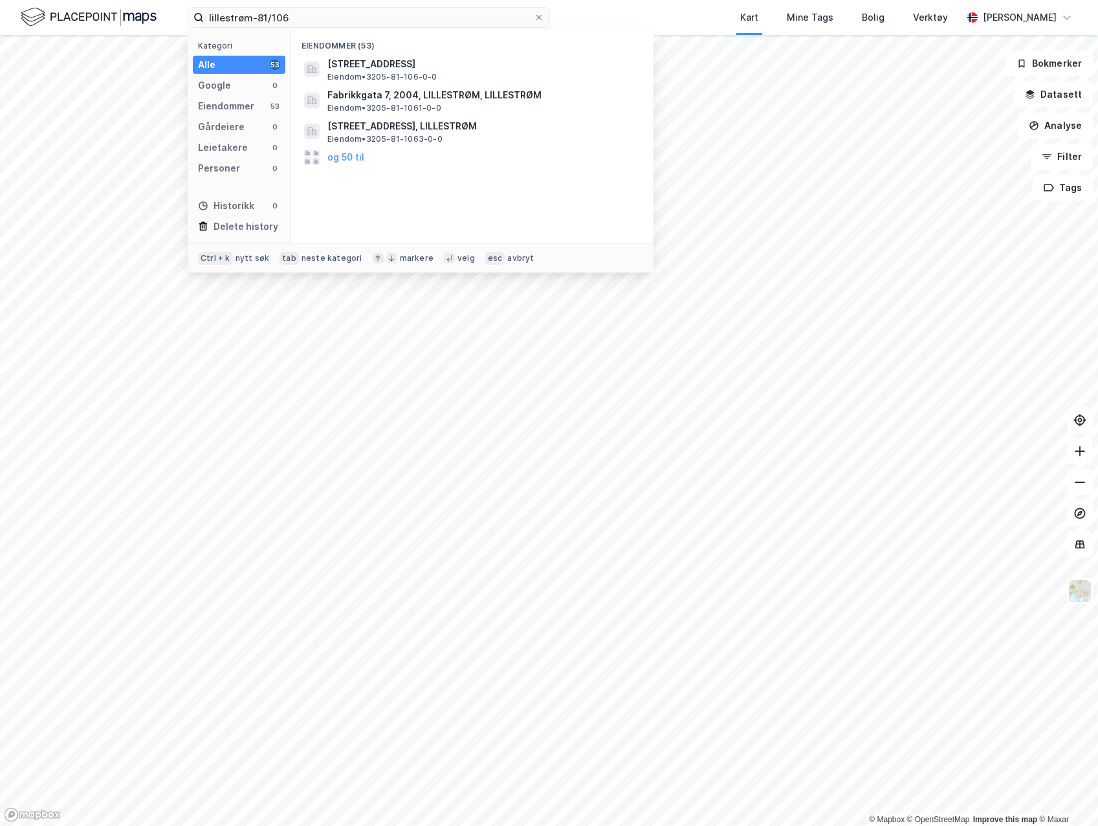 The height and width of the screenshot is (826, 1098). I want to click on div: Chat Widget, so click(1066, 795).